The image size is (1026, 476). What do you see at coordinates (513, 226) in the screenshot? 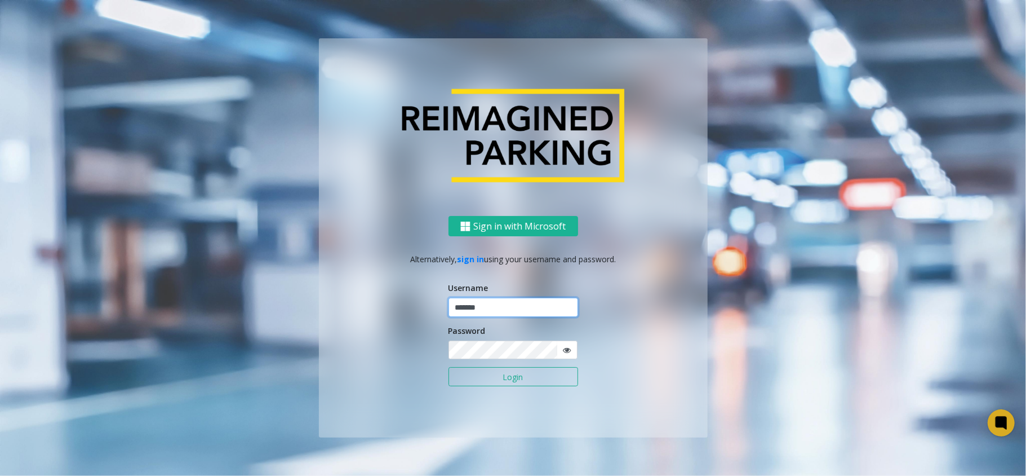
I see `button: Sign in with Microsoft` at bounding box center [513, 226].